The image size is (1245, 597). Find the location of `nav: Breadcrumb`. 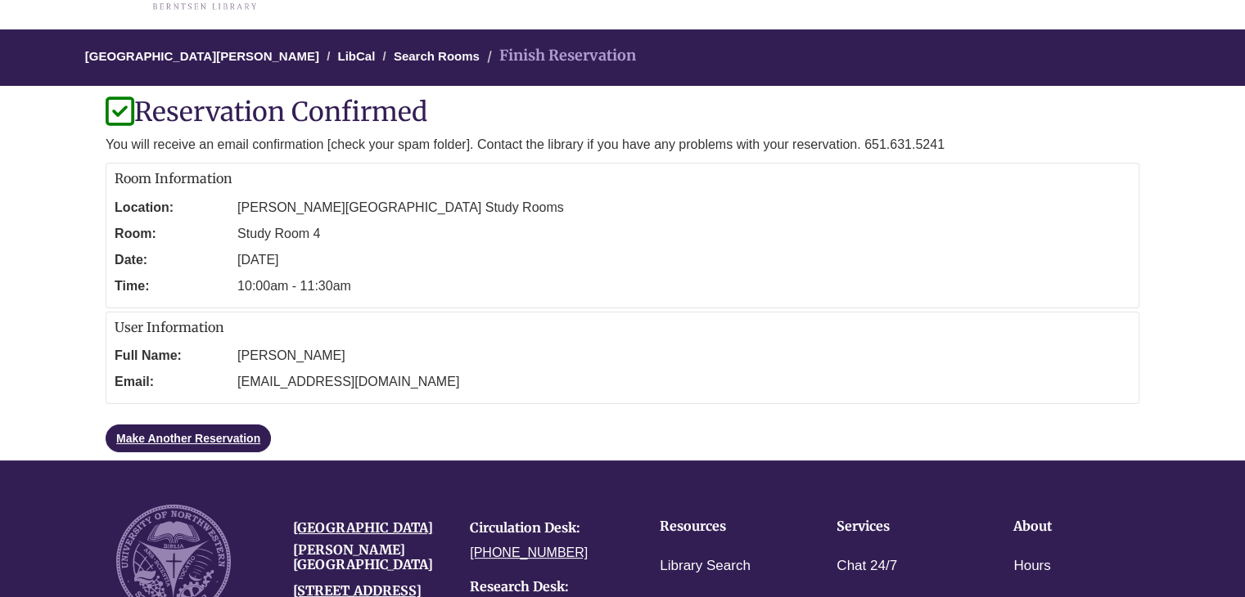

nav: Breadcrumb is located at coordinates (622, 57).